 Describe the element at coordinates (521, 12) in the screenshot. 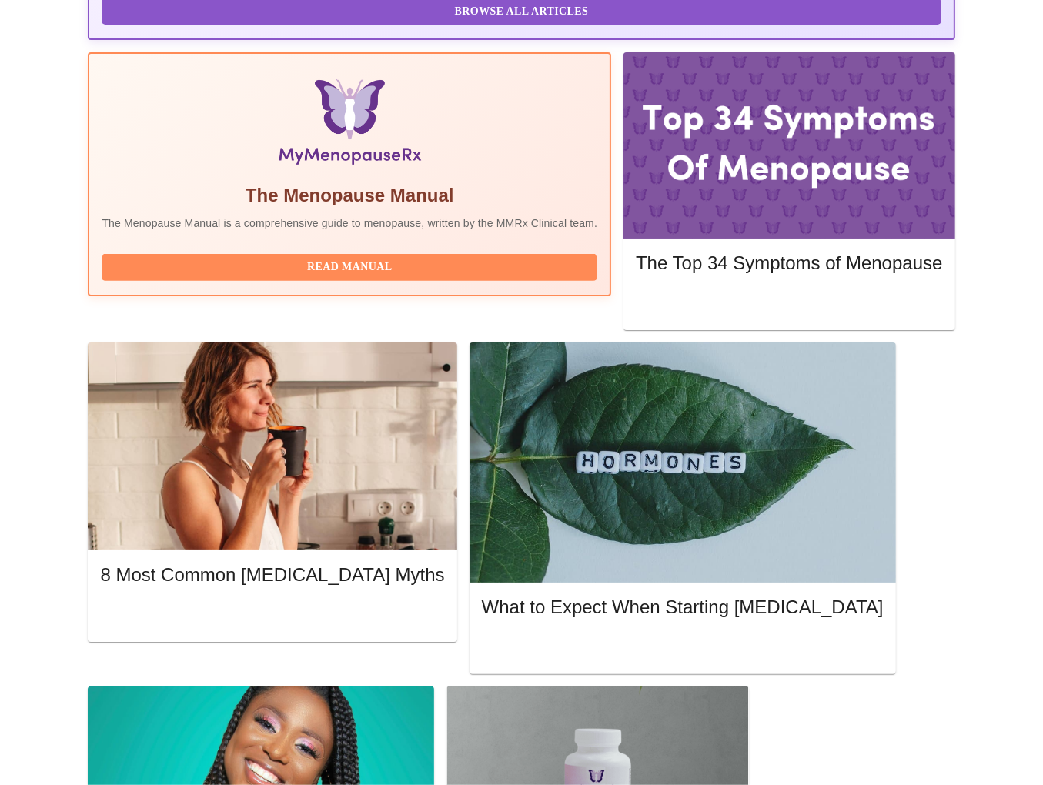

I see `span: Browse All Articles` at that location.